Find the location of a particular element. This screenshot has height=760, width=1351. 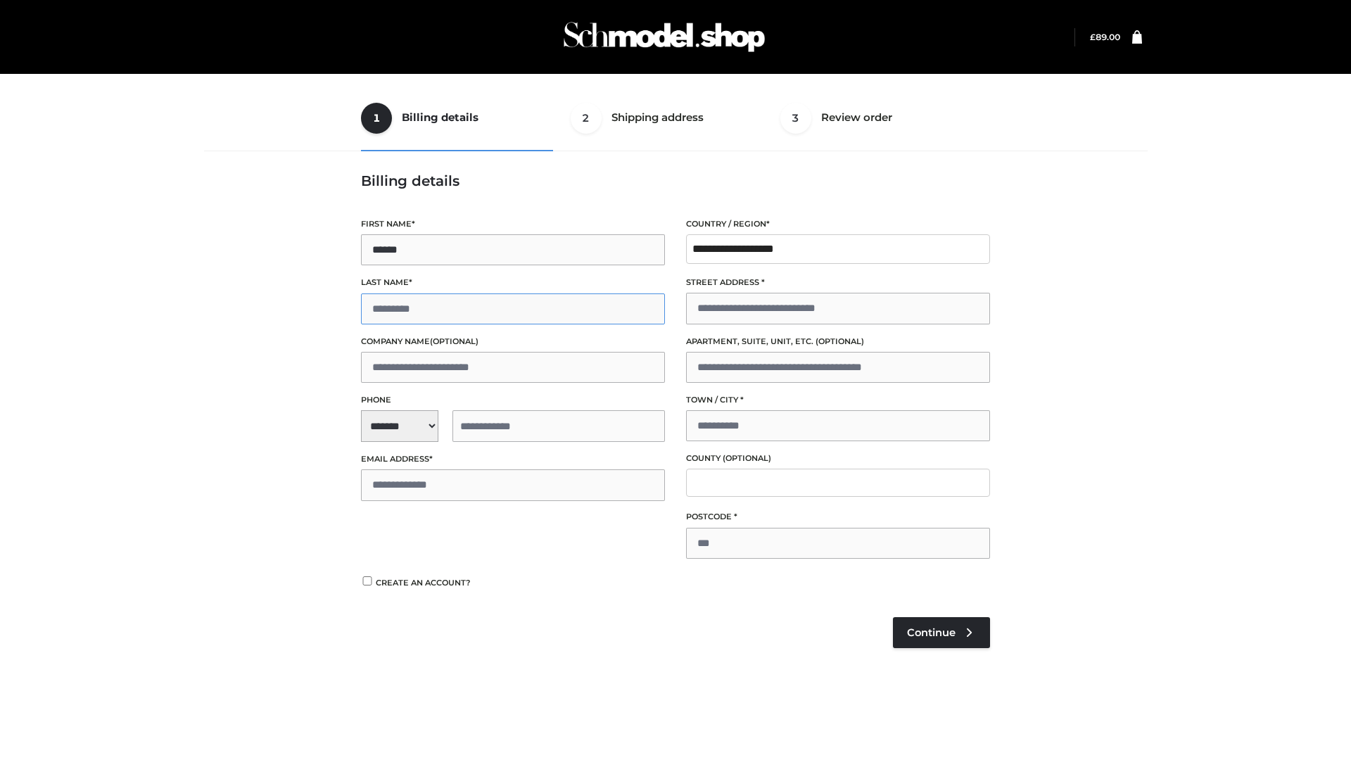

a: Continue is located at coordinates (941, 632).